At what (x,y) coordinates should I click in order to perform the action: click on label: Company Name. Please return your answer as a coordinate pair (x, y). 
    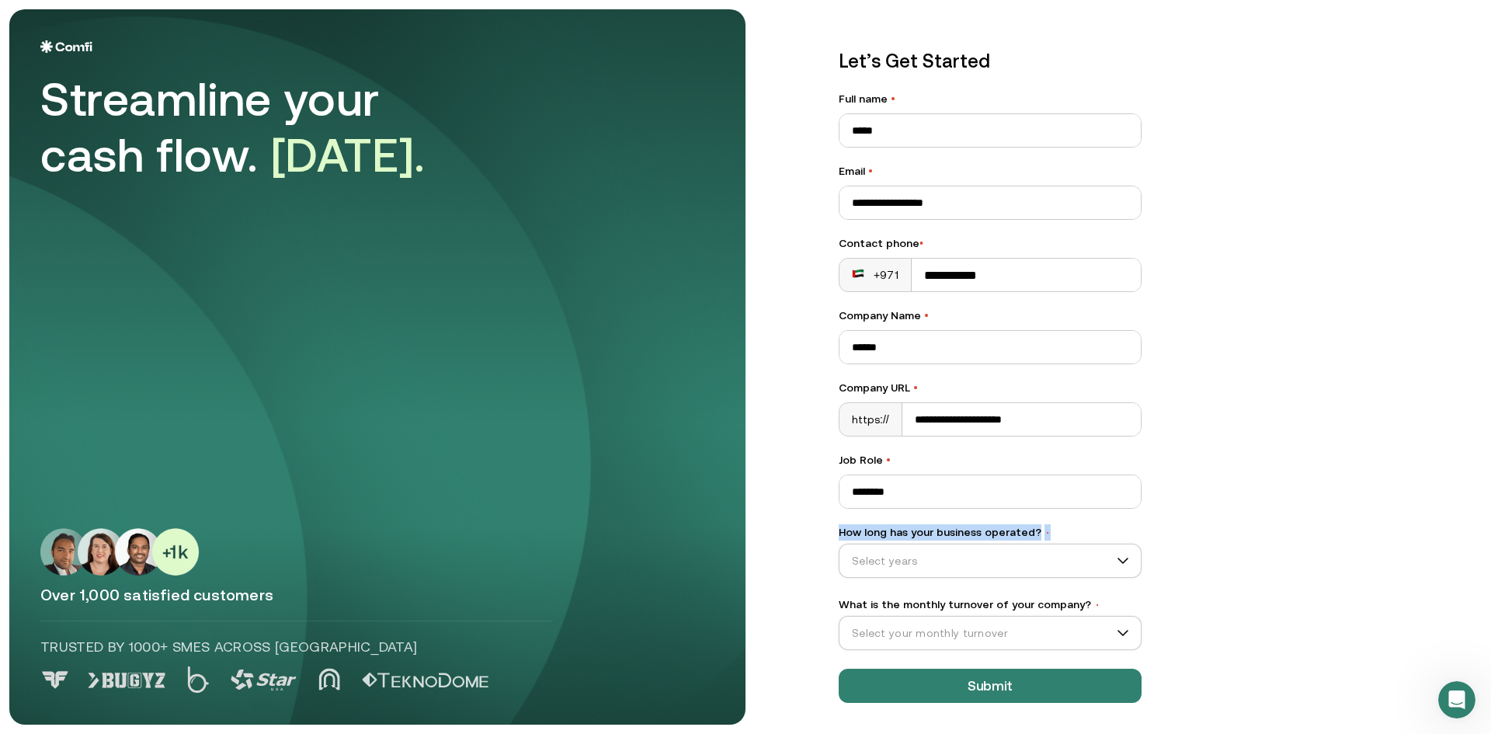
    Looking at the image, I should click on (990, 315).